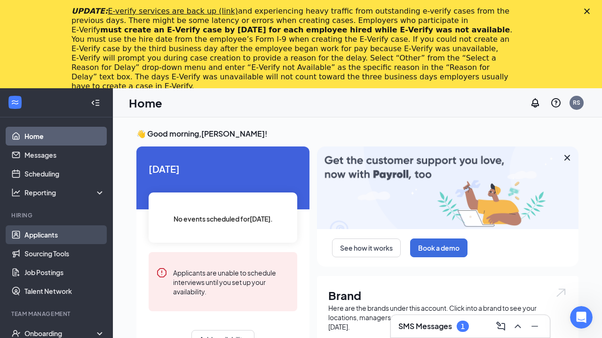  What do you see at coordinates (447, 188) in the screenshot?
I see `img: payroll-large.gif` at bounding box center [447, 188].